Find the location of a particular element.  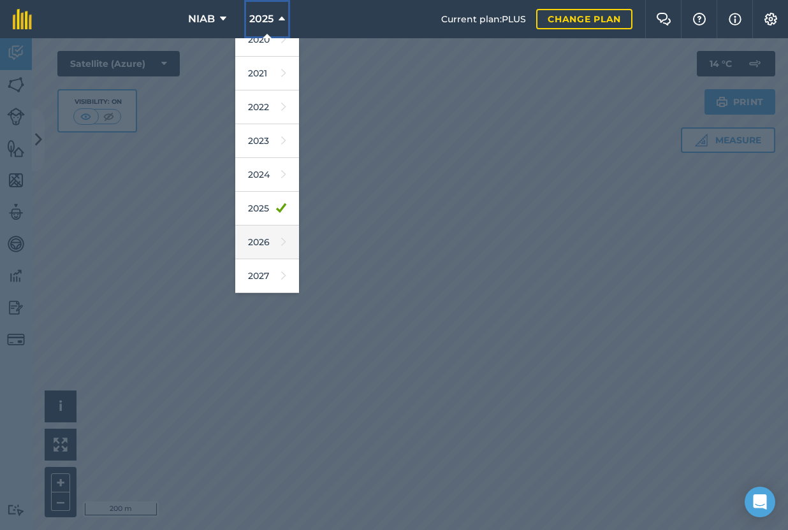

a: 2027 is located at coordinates (267, 276).